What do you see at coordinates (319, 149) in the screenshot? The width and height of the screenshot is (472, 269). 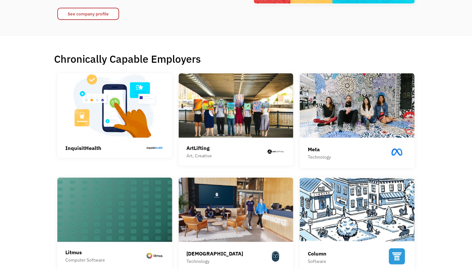 I see `div: Meta` at bounding box center [319, 149].